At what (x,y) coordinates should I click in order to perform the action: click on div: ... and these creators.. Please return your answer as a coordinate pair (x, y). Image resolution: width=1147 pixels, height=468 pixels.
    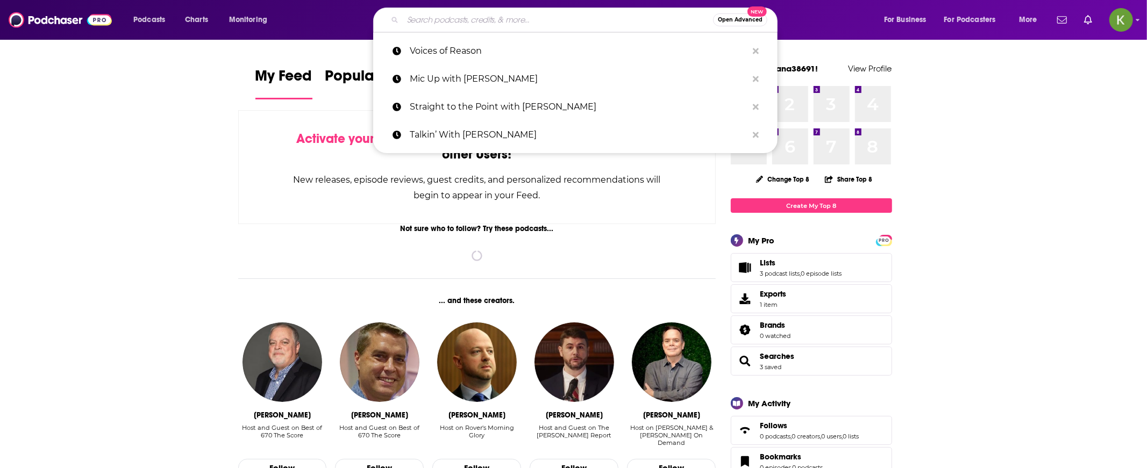
    Looking at the image, I should click on (477, 301).